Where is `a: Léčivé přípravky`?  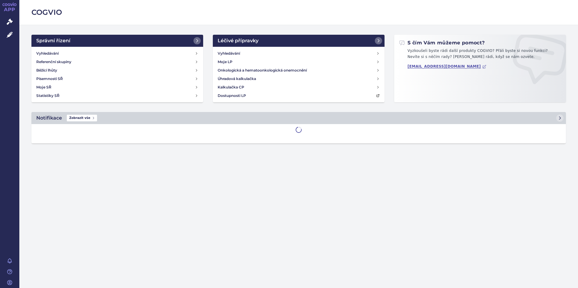 a: Léčivé přípravky is located at coordinates (298, 41).